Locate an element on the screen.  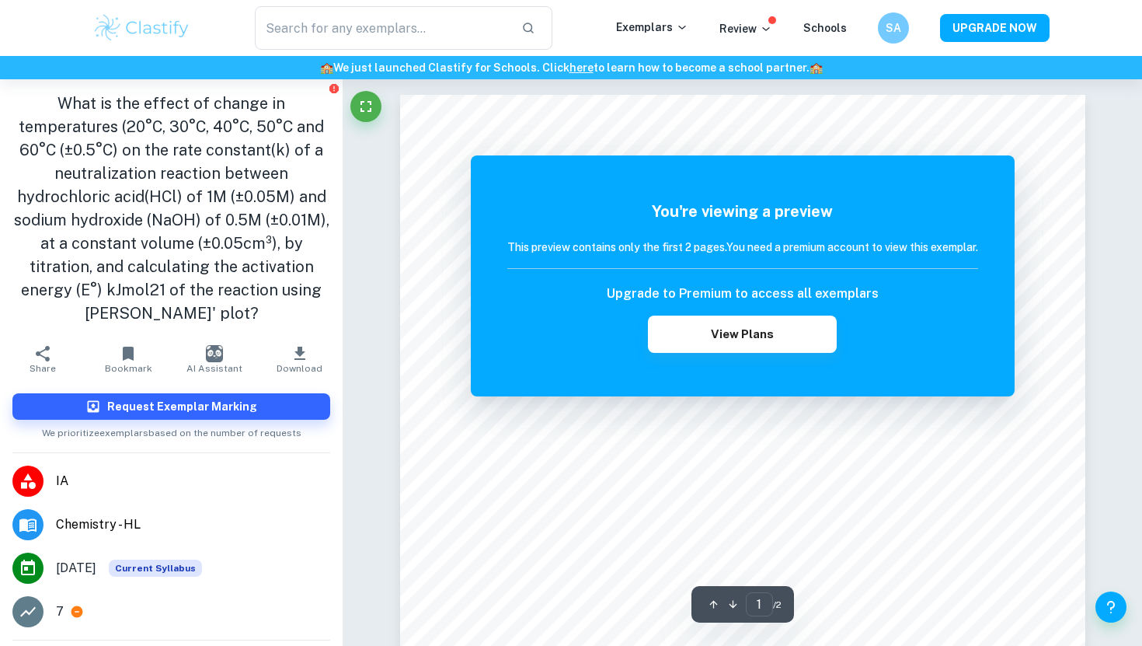
span: Chemistry - HL is located at coordinates (193, 524).